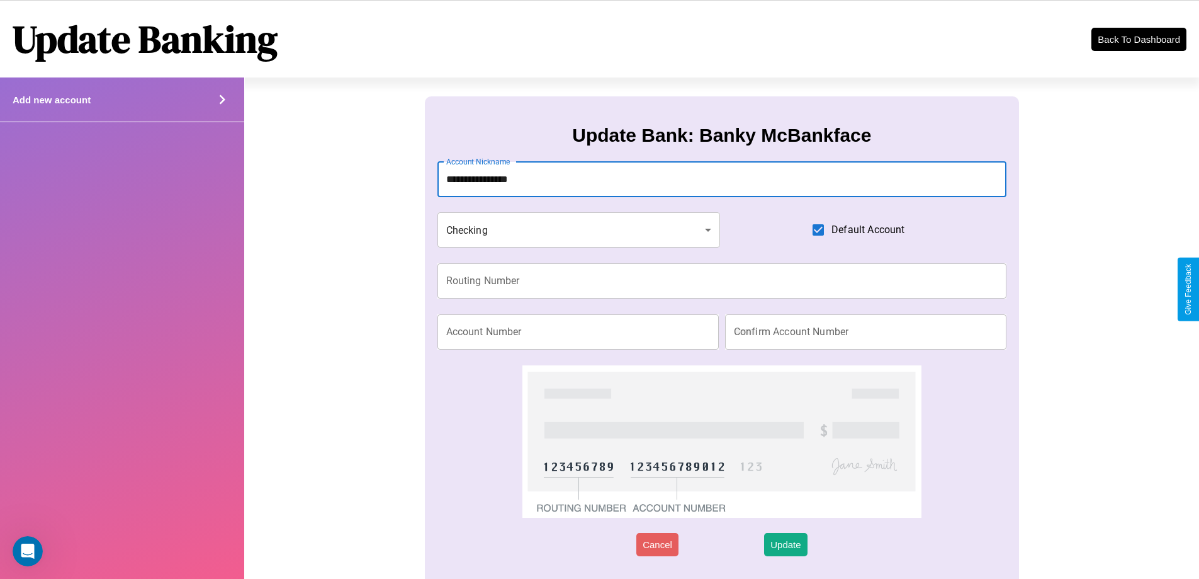 This screenshot has width=1199, height=579. What do you see at coordinates (786, 544) in the screenshot?
I see `button: Update` at bounding box center [786, 544].